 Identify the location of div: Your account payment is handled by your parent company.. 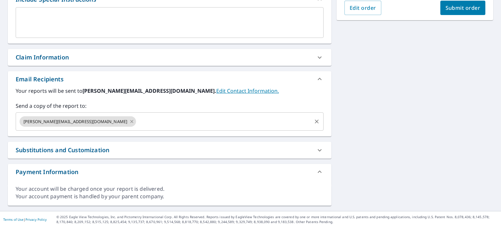
(170, 196).